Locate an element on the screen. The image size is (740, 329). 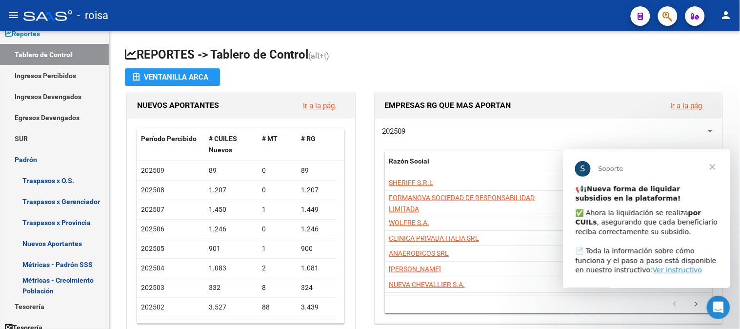
div: 1.450 is located at coordinates (231, 209).